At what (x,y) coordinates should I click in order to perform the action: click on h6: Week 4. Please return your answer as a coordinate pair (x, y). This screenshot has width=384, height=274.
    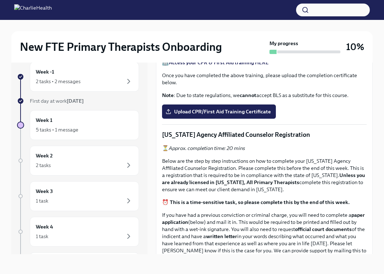
    Looking at the image, I should click on (44, 226).